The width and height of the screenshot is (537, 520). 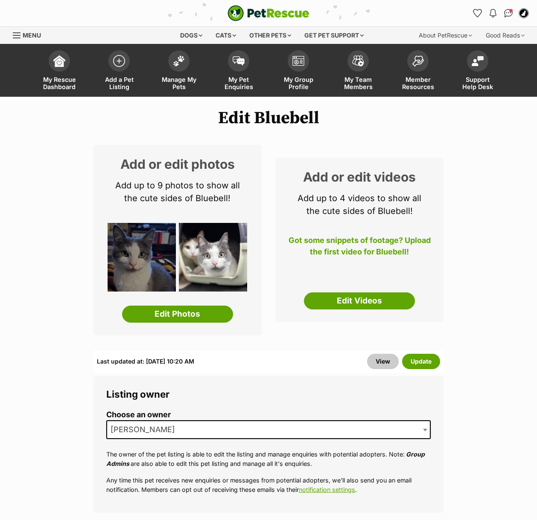 I want to click on a: My Team Members, so click(x=358, y=71).